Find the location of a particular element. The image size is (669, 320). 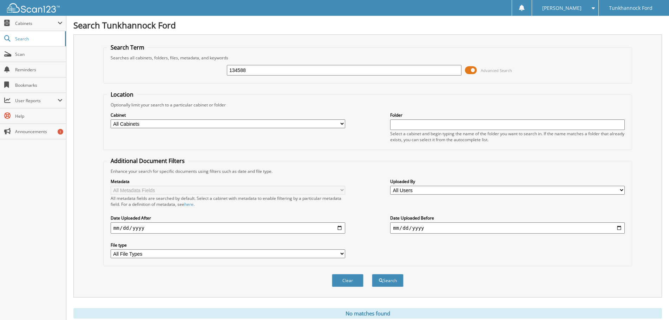

input: start is located at coordinates (228, 228).